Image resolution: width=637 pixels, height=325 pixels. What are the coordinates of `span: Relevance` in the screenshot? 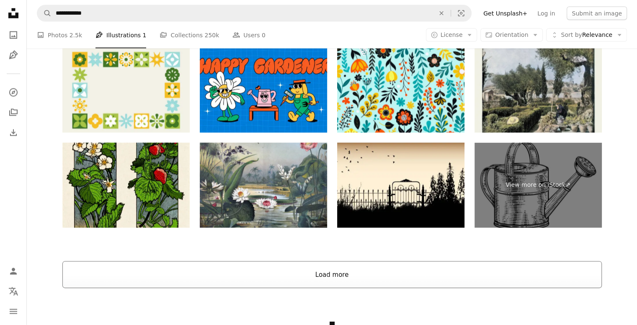 It's located at (587, 35).